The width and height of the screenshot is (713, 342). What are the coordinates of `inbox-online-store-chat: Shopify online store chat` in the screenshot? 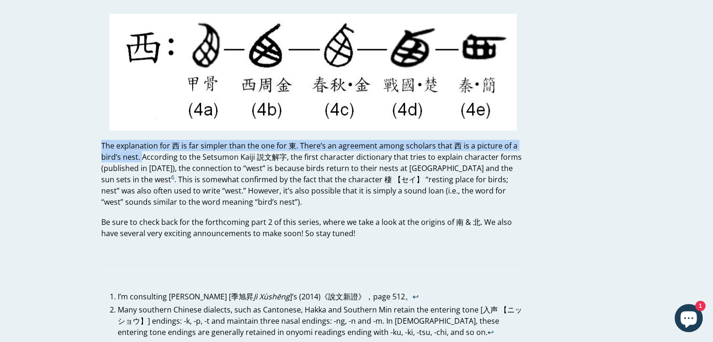 It's located at (689, 319).